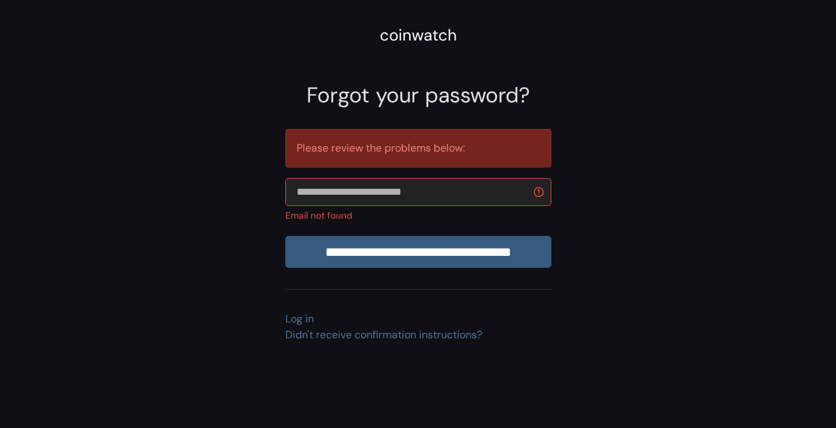 This screenshot has height=428, width=836. Describe the element at coordinates (299, 319) in the screenshot. I see `a: Log in` at that location.